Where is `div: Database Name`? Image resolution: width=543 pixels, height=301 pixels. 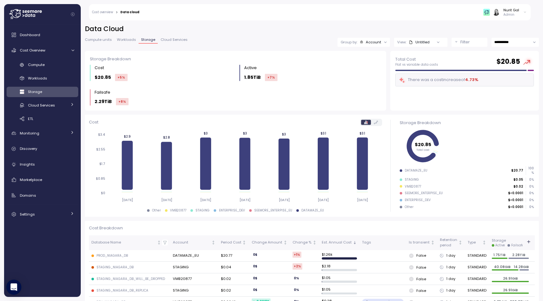 div: Database Name is located at coordinates (124, 243).